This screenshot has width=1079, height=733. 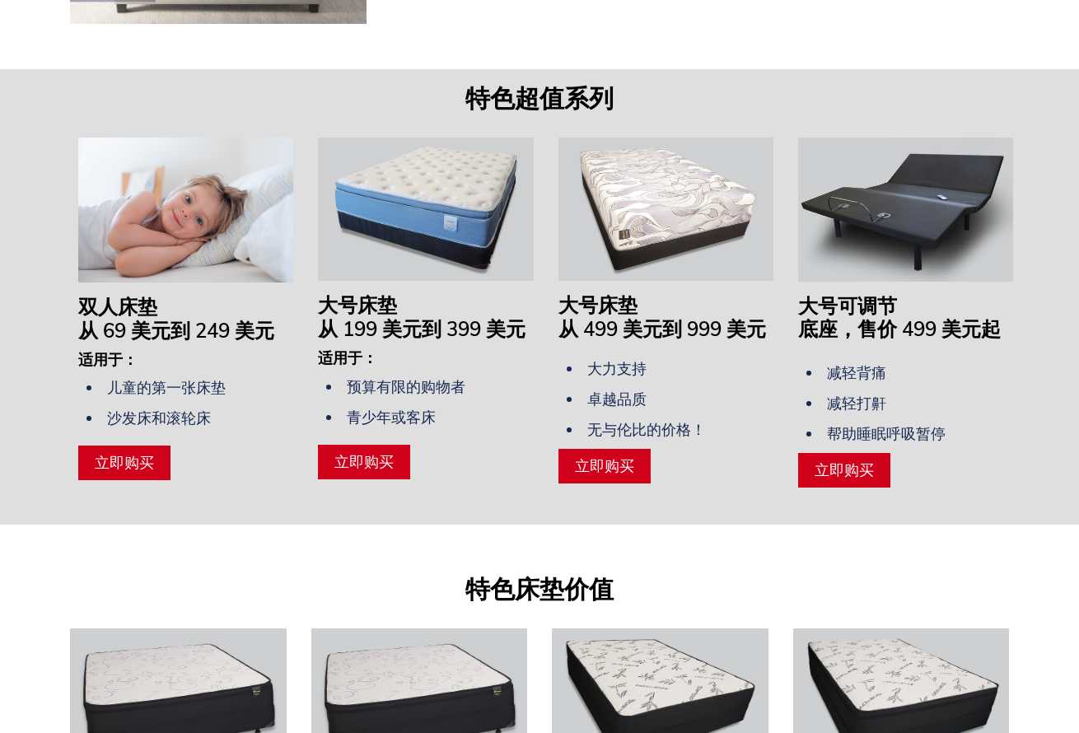 What do you see at coordinates (118, 306) in the screenshot?
I see `font: 双人床垫` at bounding box center [118, 306].